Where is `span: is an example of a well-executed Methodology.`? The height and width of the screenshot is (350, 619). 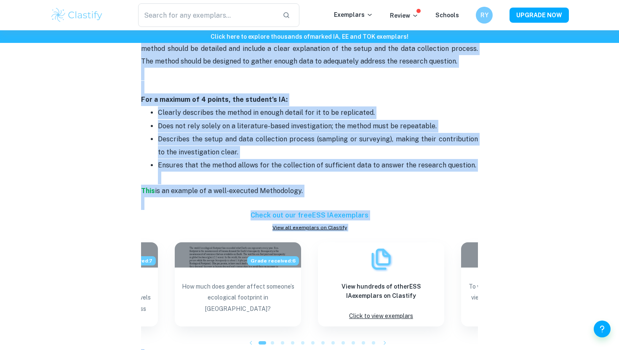
span: is an example of a well-executed Methodology. is located at coordinates (229, 191).